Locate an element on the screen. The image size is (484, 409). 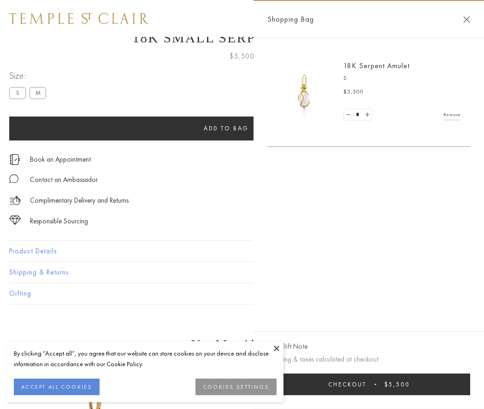
span: Checkout is located at coordinates (347, 384).